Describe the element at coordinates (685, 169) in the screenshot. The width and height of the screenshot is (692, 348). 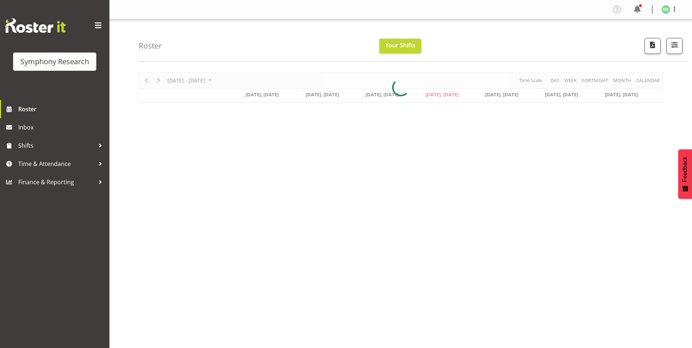
I see `span: Feedback` at that location.